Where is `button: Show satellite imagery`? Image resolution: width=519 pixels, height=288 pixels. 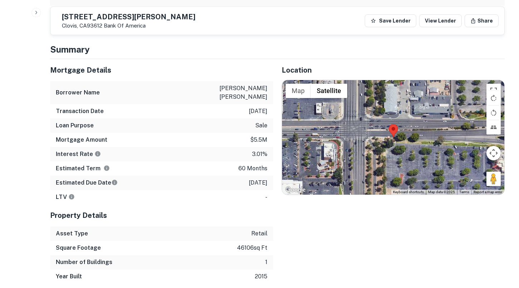 button: Show satellite imagery is located at coordinates (329, 91).